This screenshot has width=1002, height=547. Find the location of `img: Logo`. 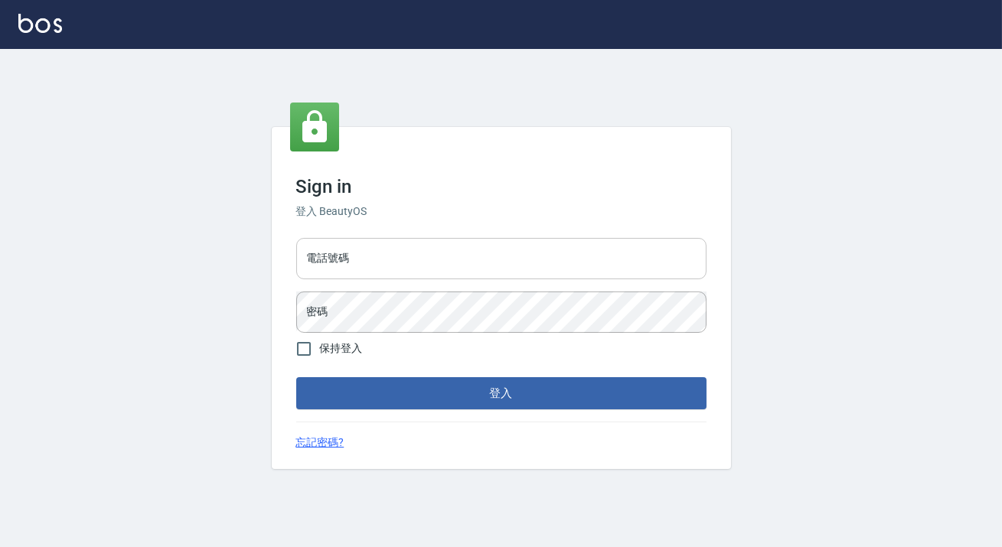

img: Logo is located at coordinates (40, 23).